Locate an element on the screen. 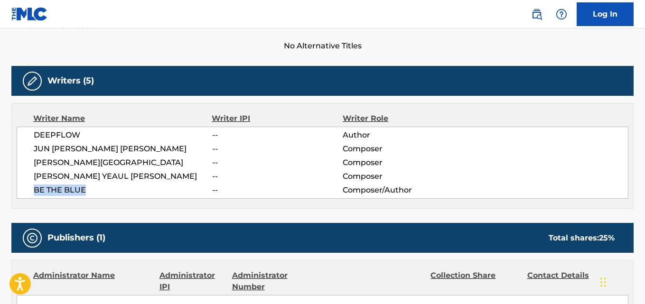 Image resolution: width=645 pixels, height=304 pixels. img: search is located at coordinates (537, 14).